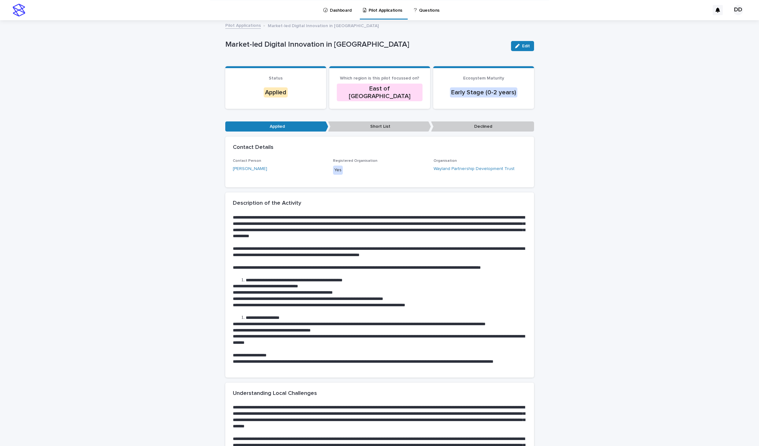 This screenshot has height=446, width=759. What do you see at coordinates (247, 161) in the screenshot?
I see `span: Contact Person` at bounding box center [247, 161].